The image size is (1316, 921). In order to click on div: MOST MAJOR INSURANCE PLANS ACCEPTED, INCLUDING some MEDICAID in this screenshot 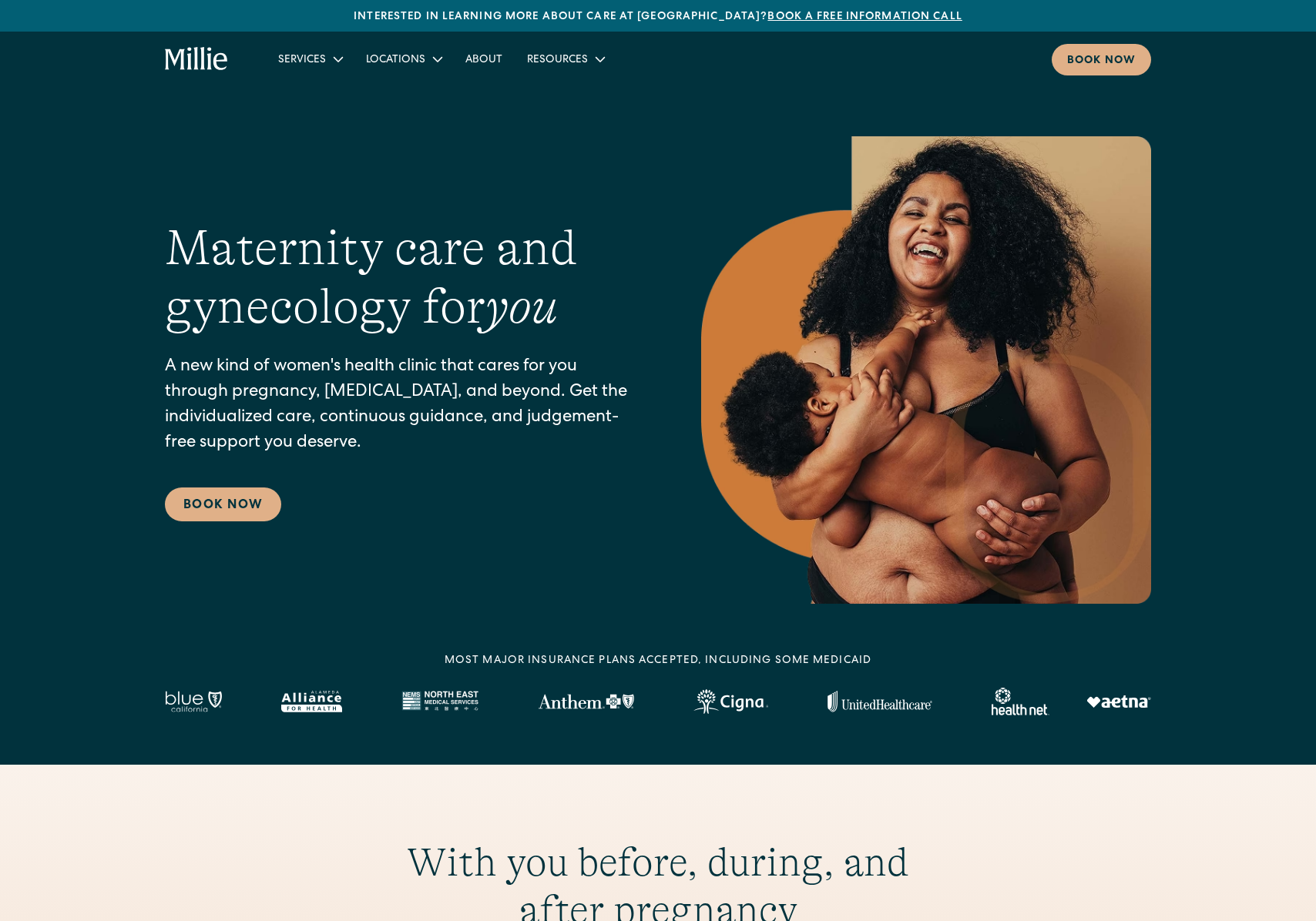, I will do `click(658, 661)`.